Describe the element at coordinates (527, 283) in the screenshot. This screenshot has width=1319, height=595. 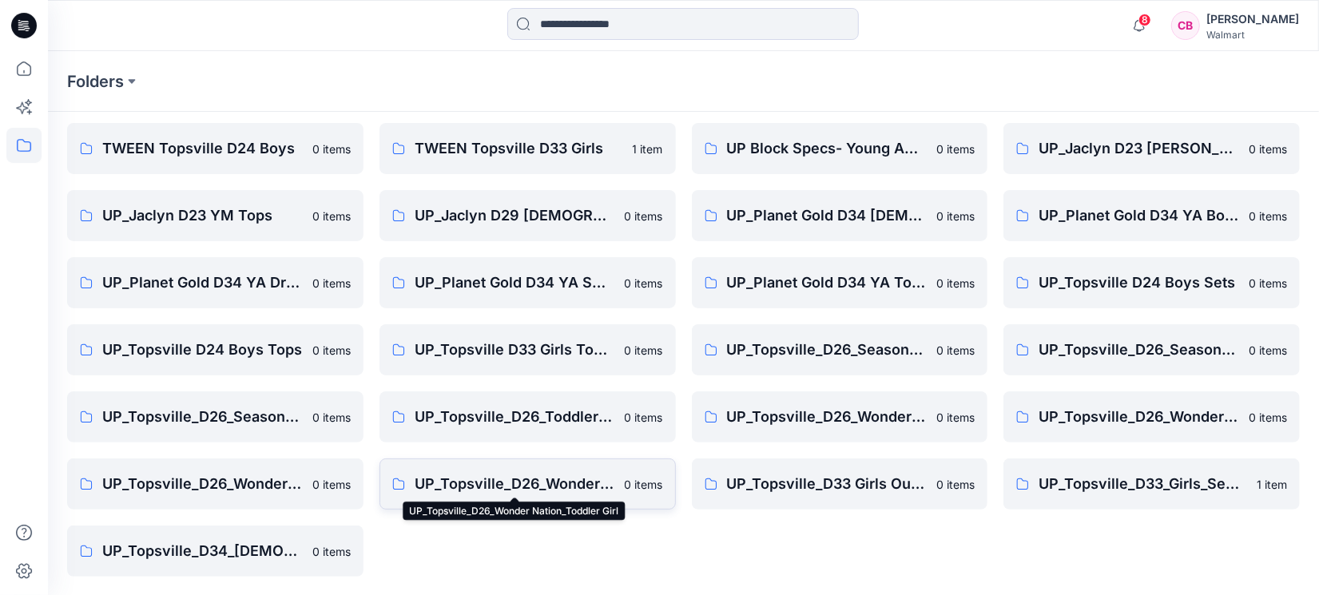
I see `a: UP_Planet Gold D34 YA Sweaters0 items` at that location.